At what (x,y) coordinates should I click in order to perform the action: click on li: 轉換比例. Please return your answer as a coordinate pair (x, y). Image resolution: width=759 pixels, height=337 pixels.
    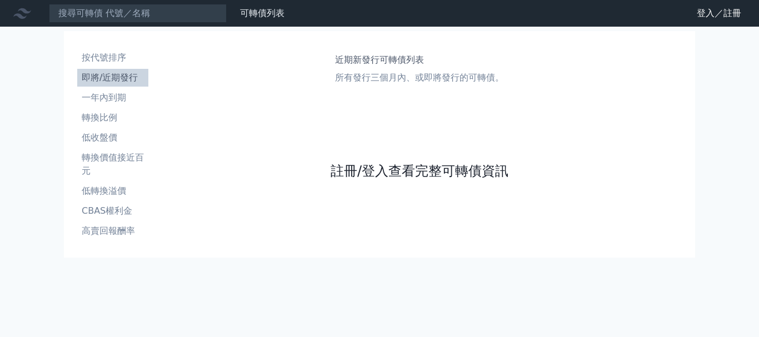
    Looking at the image, I should click on (113, 118).